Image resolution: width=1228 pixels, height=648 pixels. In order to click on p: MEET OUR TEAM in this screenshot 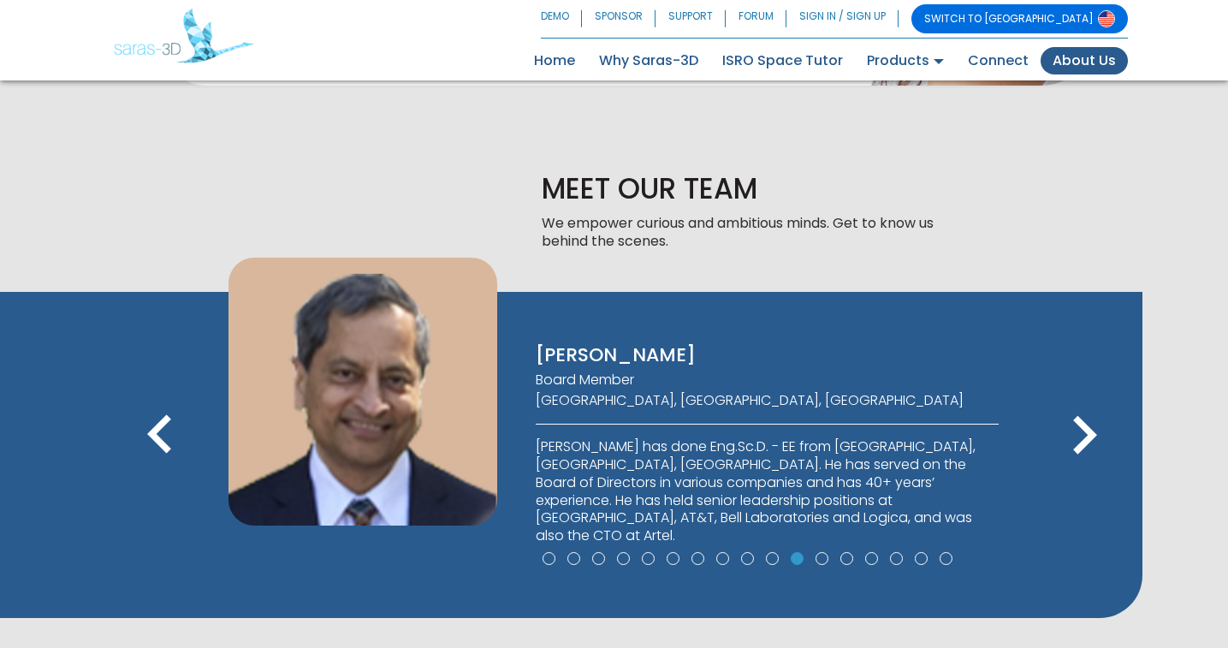, I will do `click(743, 189)`.